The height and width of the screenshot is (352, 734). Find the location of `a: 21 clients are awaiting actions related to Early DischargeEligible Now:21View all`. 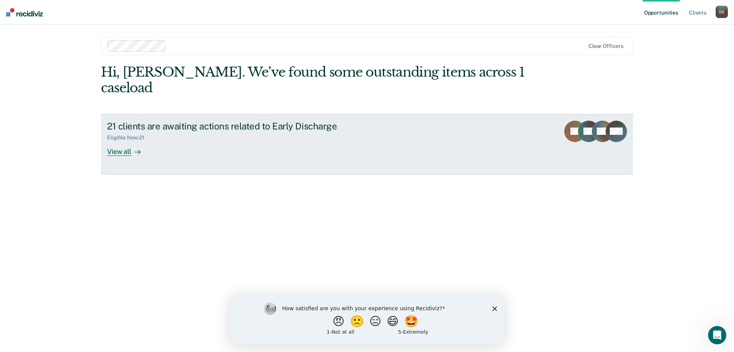

a: 21 clients are awaiting actions related to Early DischargeEligible Now:21View all is located at coordinates (367, 144).